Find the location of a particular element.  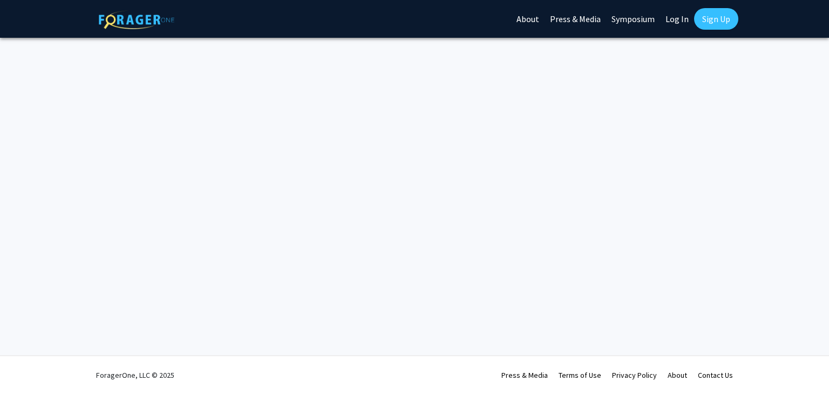

a: Privacy Policy is located at coordinates (634, 375).